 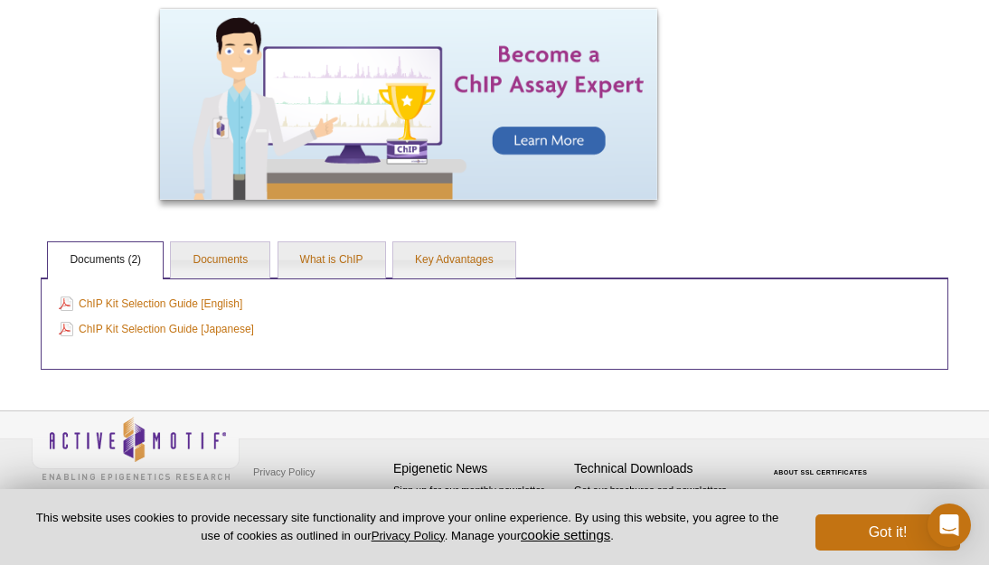 I want to click on button: cookie settings, so click(x=565, y=534).